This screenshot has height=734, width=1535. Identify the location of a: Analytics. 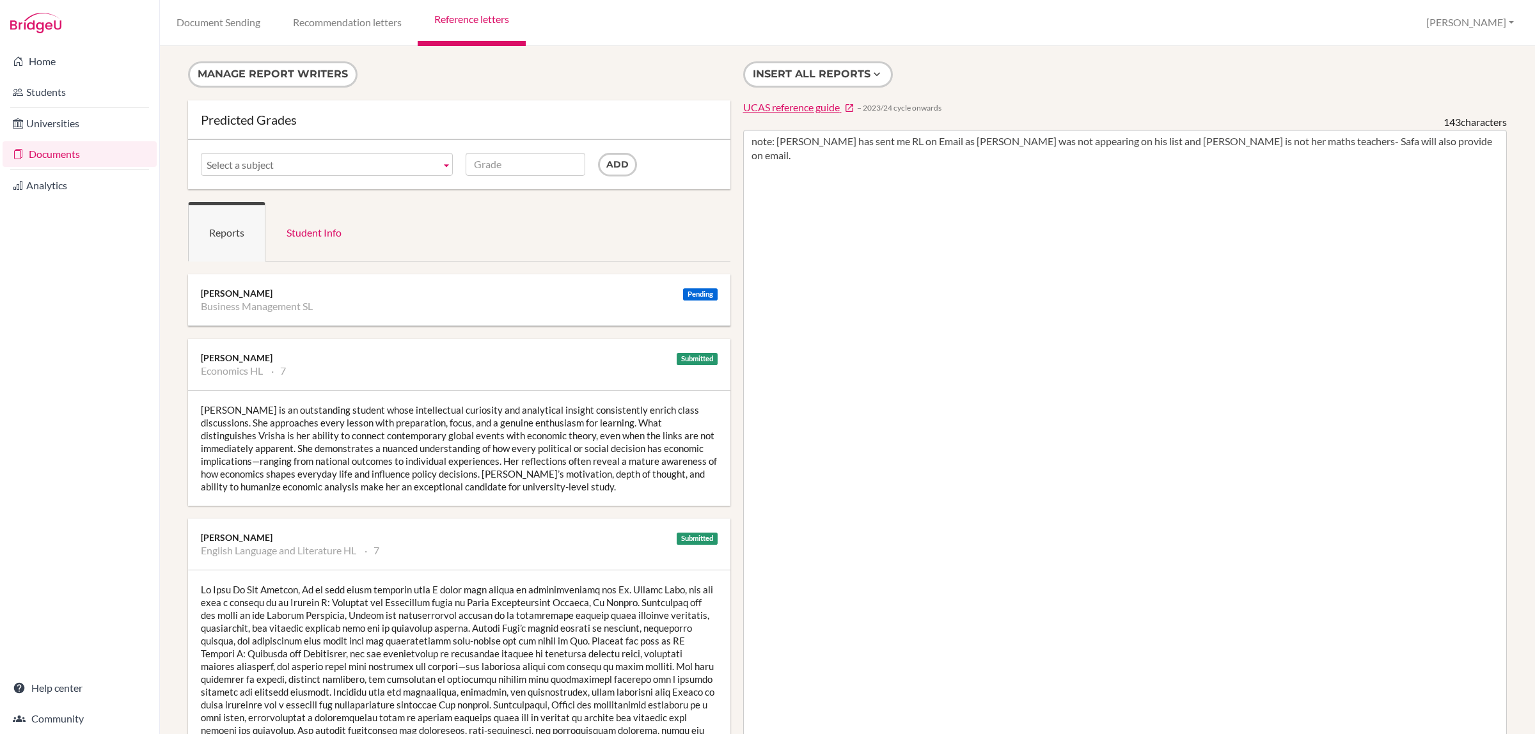
(79, 185).